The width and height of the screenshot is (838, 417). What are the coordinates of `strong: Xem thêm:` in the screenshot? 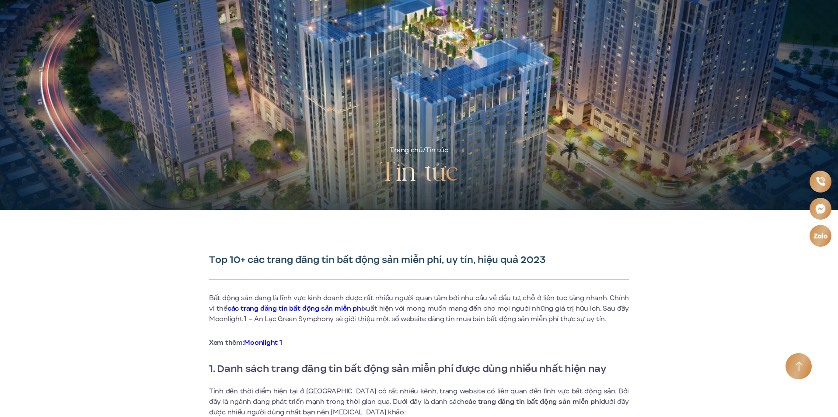 It's located at (245, 342).